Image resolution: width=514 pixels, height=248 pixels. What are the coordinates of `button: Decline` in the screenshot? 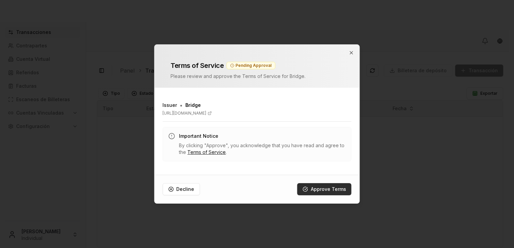 It's located at (181, 190).